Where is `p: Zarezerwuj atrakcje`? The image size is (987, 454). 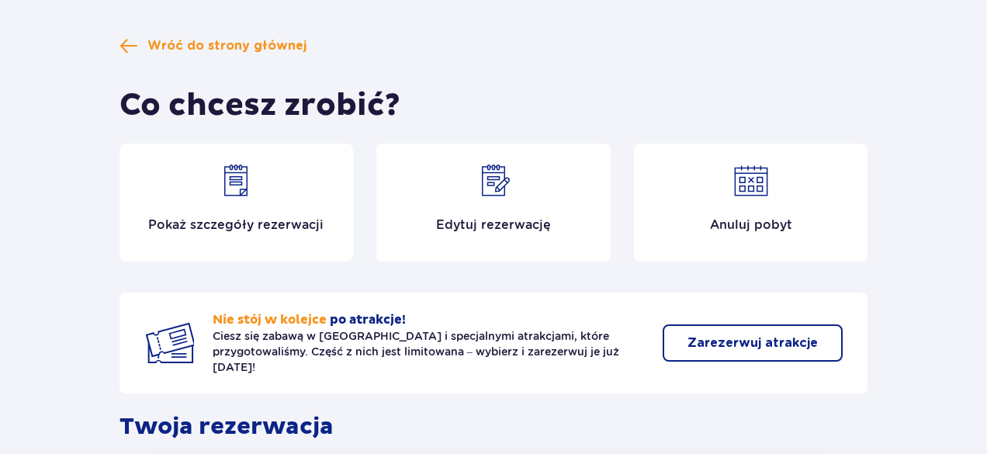 p: Zarezerwuj atrakcje is located at coordinates (753, 343).